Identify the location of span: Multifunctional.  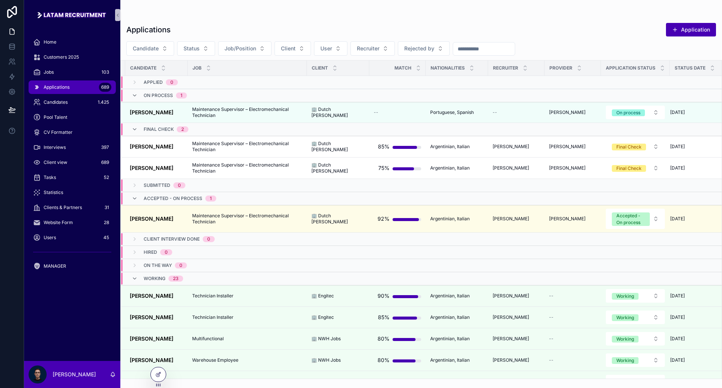
(208, 339).